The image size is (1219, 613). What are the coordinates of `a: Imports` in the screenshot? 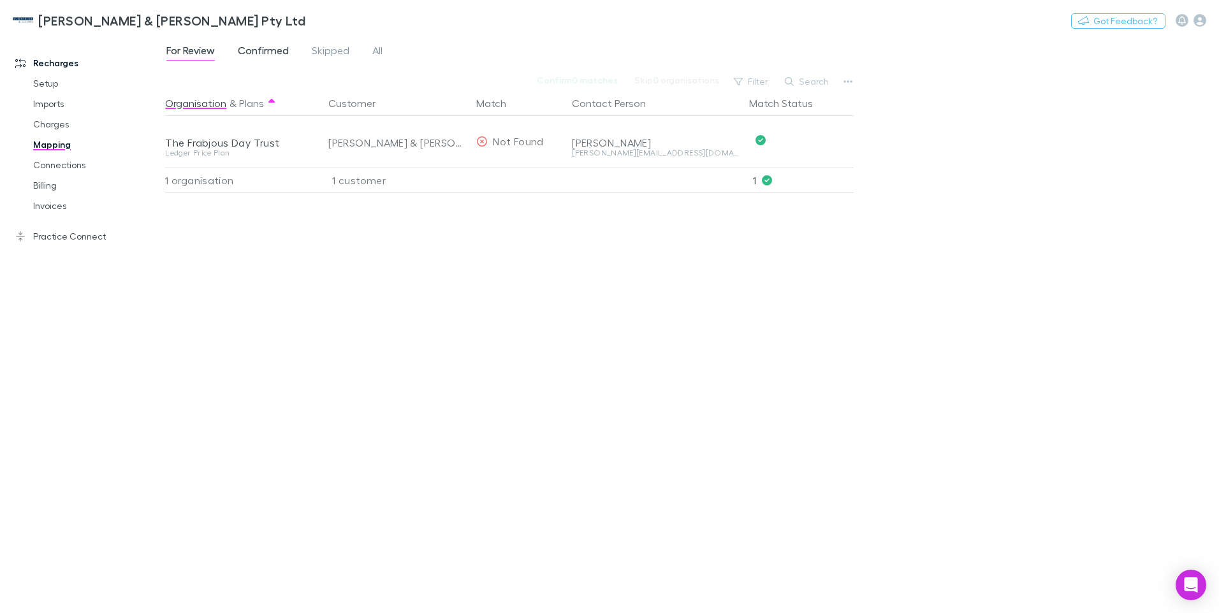 It's located at (96, 104).